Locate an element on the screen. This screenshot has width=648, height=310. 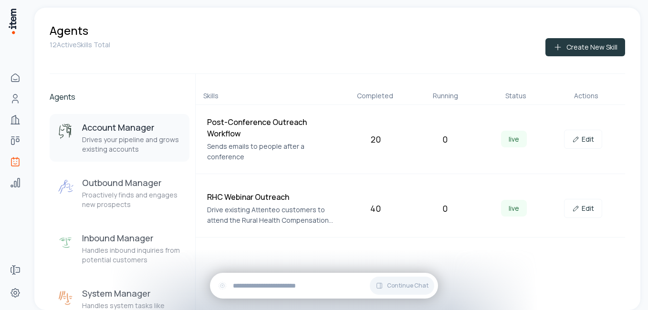
p: Proactively finds and engages new prospects is located at coordinates (132, 200).